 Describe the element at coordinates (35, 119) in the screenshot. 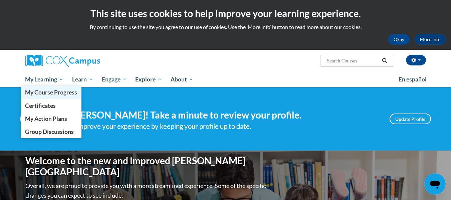

I see `img: Profile Image` at that location.